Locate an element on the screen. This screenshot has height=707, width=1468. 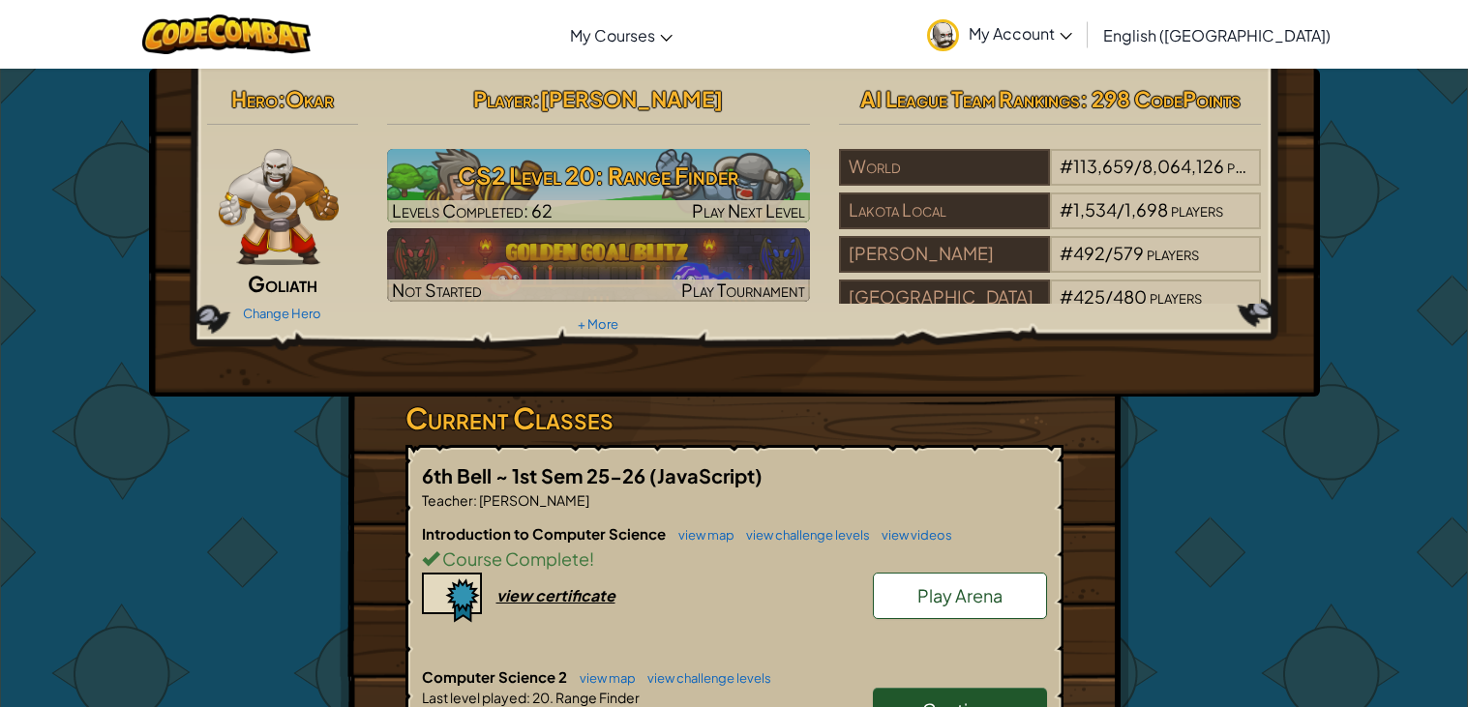
a: view certificate is located at coordinates (519, 595).